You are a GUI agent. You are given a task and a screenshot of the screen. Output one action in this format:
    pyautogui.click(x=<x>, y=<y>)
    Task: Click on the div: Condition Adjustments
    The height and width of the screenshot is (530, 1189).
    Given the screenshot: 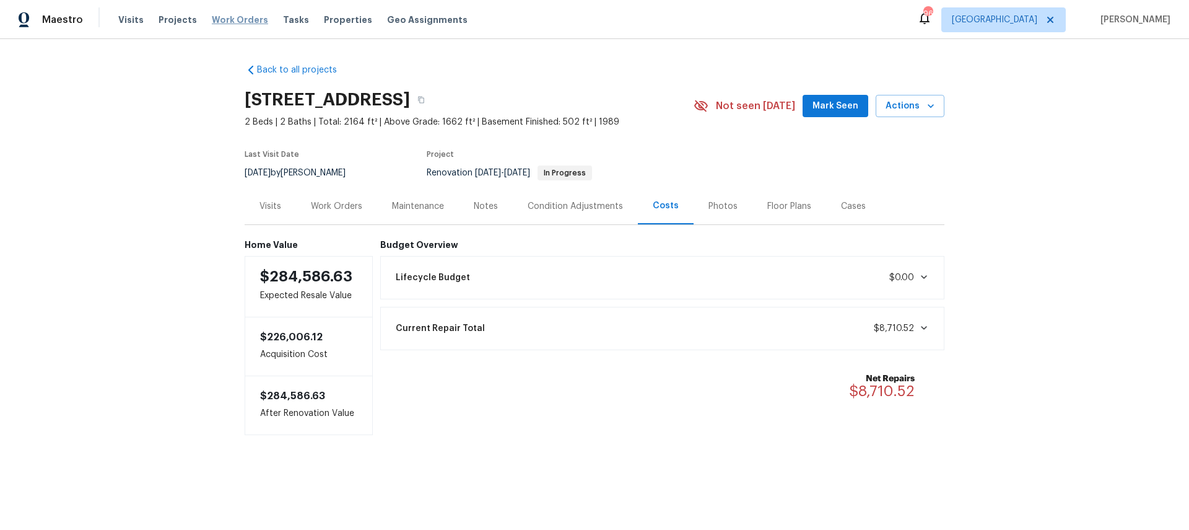 What is the action you would take?
    pyautogui.click(x=575, y=206)
    